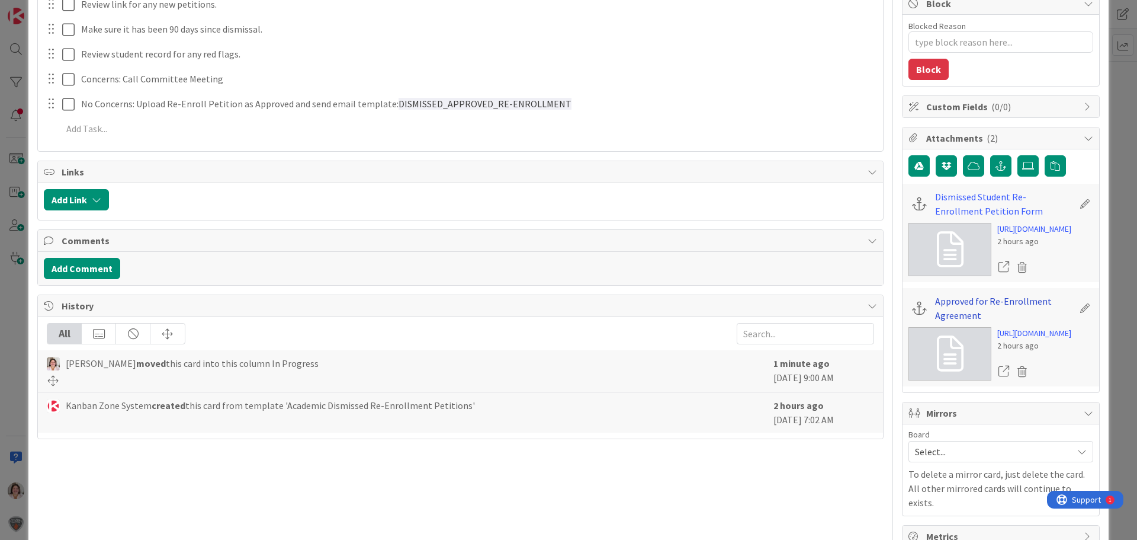 The image size is (1137, 540). I want to click on span: DISMISSED_APPROVED_RE-ENROLLMENT, so click(485, 104).